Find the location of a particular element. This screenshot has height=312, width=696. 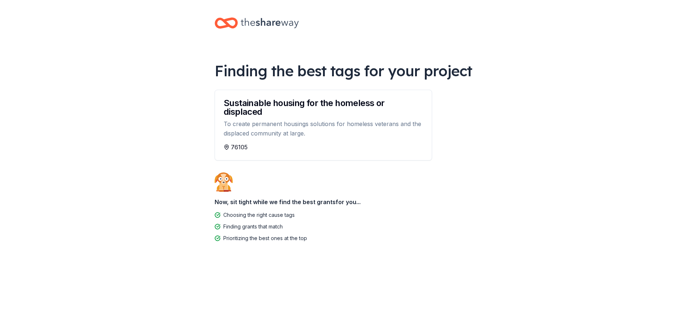

div: Sustainable housing for the homeless or displaced is located at coordinates (323, 107).